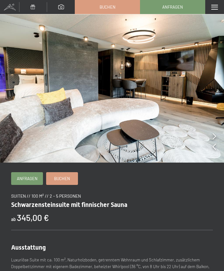  I want to click on span: ab, so click(13, 219).